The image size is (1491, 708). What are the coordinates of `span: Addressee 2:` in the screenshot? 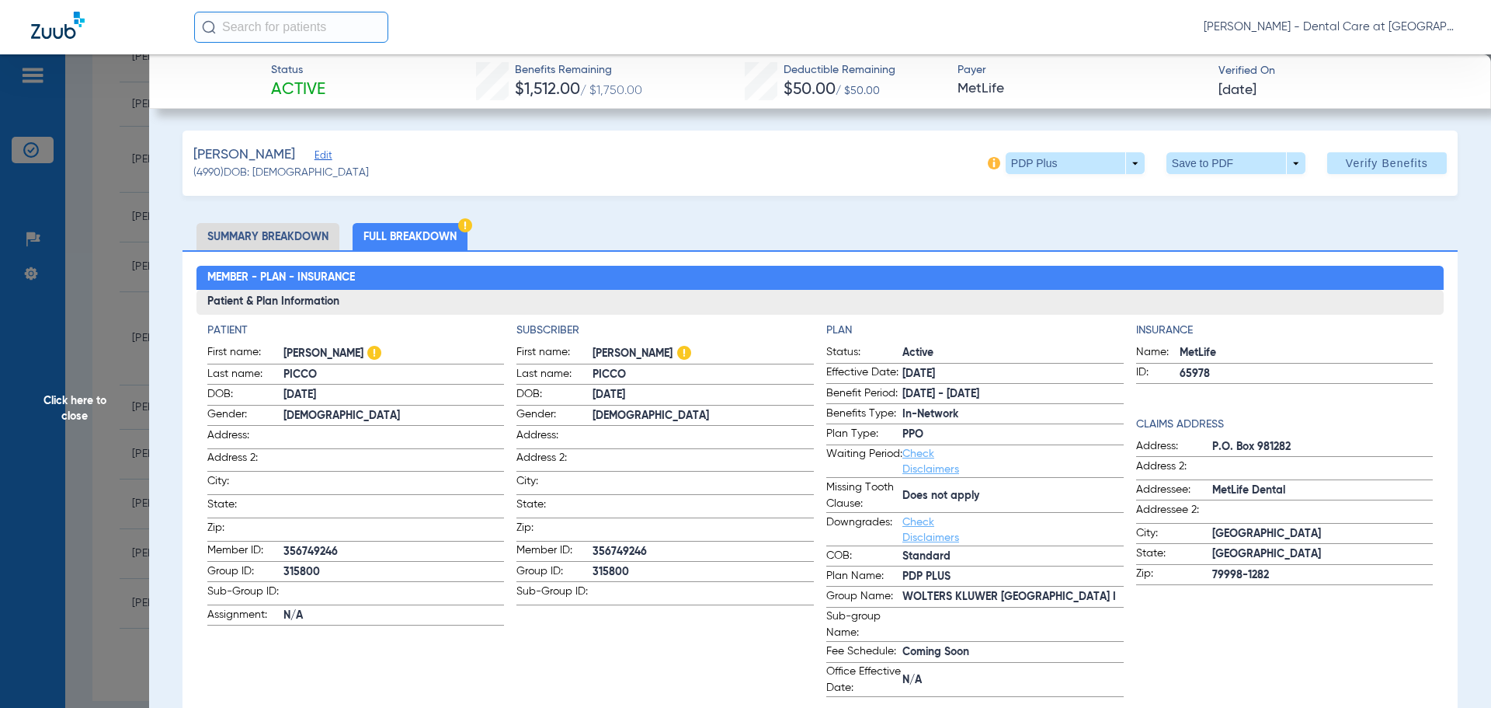 It's located at (1174, 512).